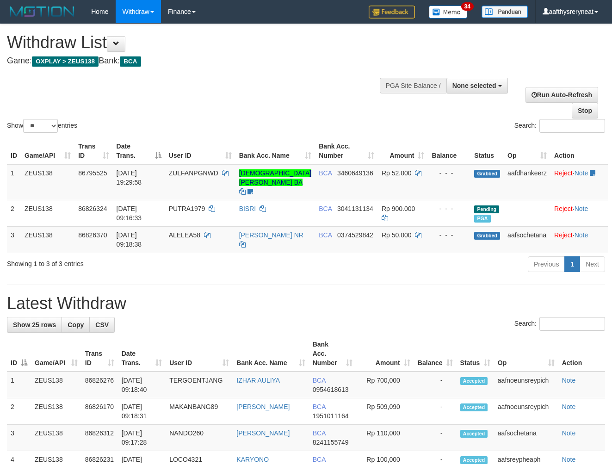 Image resolution: width=612 pixels, height=465 pixels. What do you see at coordinates (258, 381) in the screenshot?
I see `a: IZHAR AULIYA` at bounding box center [258, 381].